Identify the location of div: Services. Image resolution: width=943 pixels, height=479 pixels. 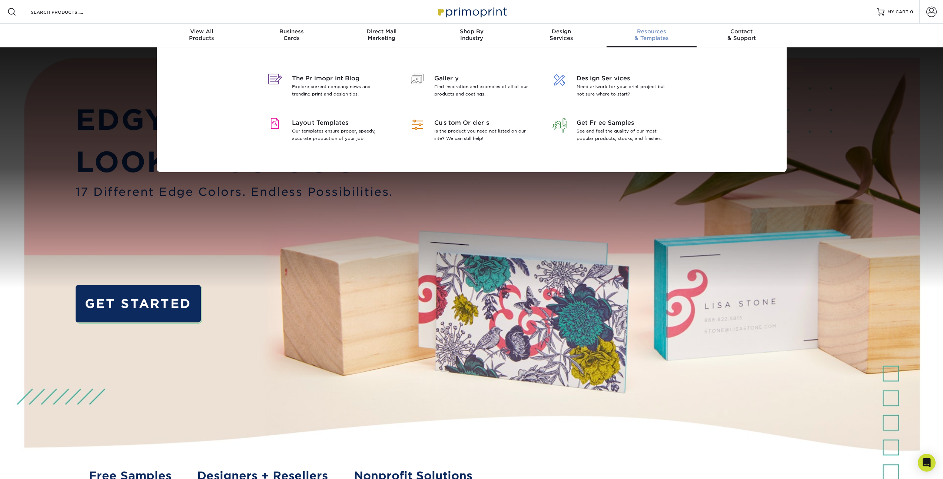
(561, 35).